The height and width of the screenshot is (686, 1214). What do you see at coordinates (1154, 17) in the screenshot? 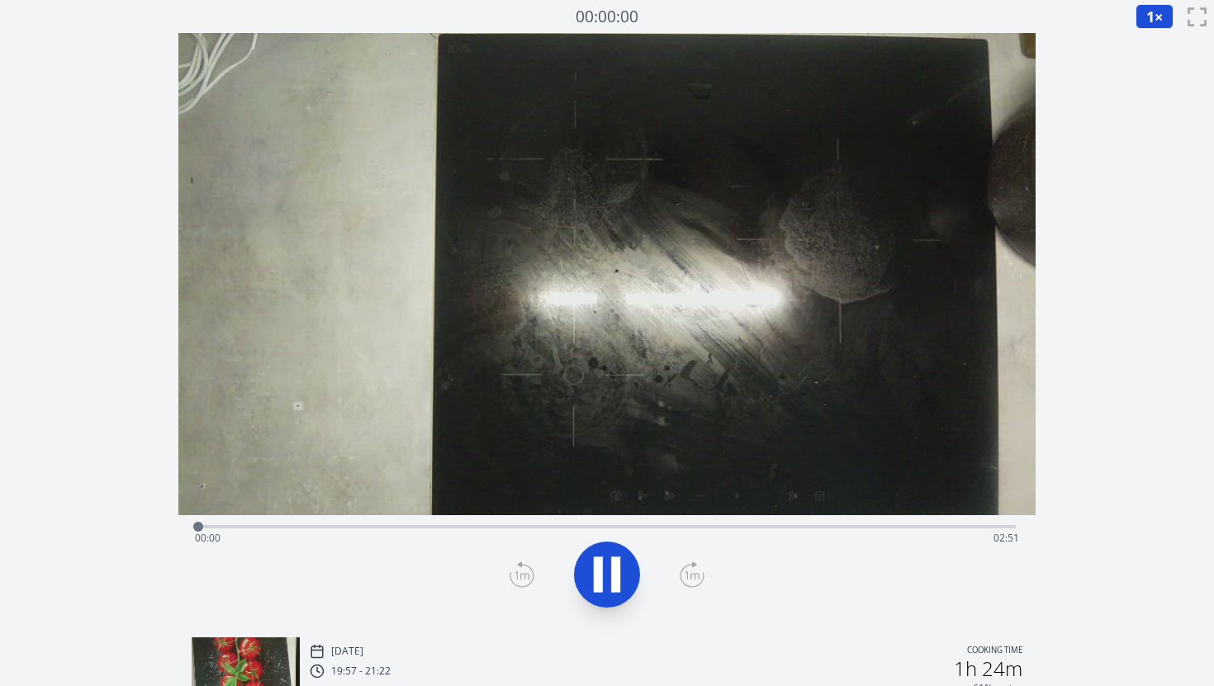
I see `button: 1×` at bounding box center [1154, 17].